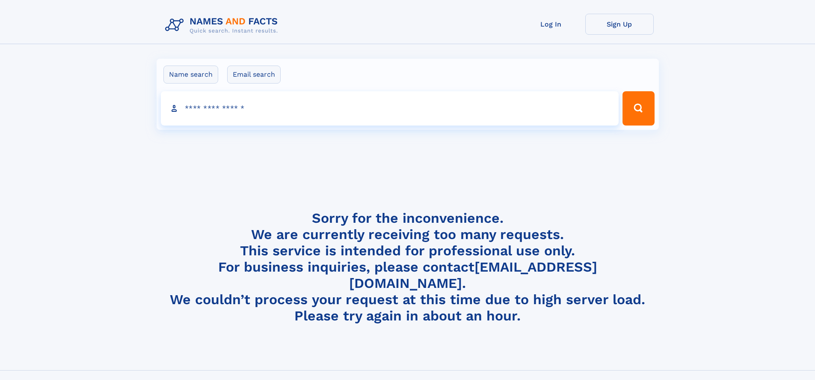 This screenshot has height=380, width=815. What do you see at coordinates (620, 24) in the screenshot?
I see `a: Sign Up` at bounding box center [620, 24].